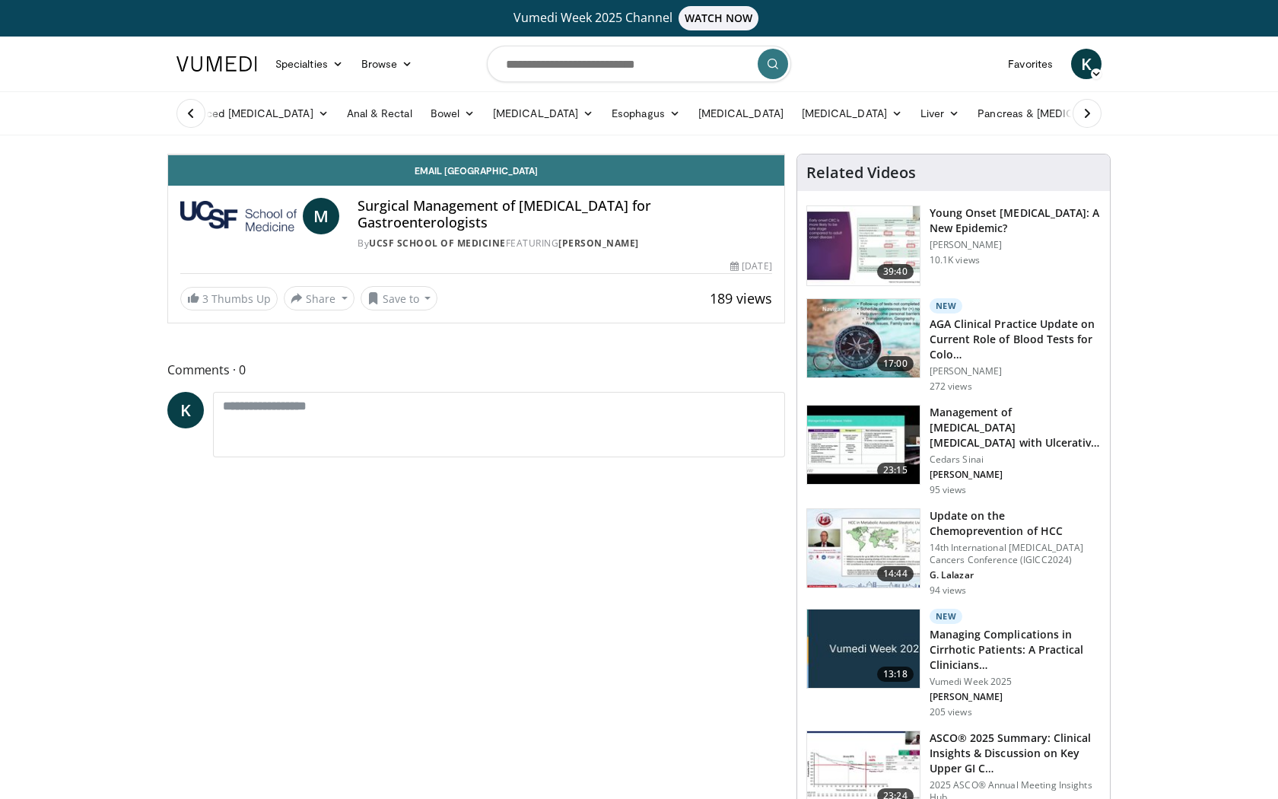 The image size is (1278, 799). I want to click on input: Search topics, interventions, so click(639, 64).